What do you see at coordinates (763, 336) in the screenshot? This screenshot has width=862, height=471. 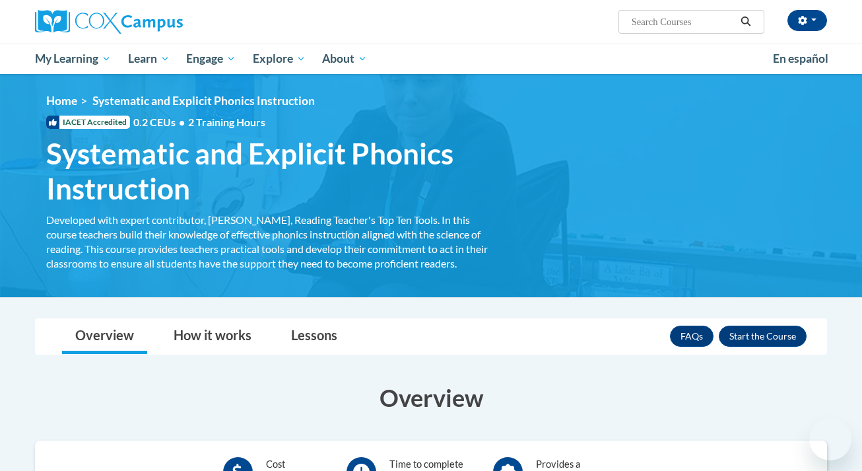 I see `button: Enroll` at bounding box center [763, 336].